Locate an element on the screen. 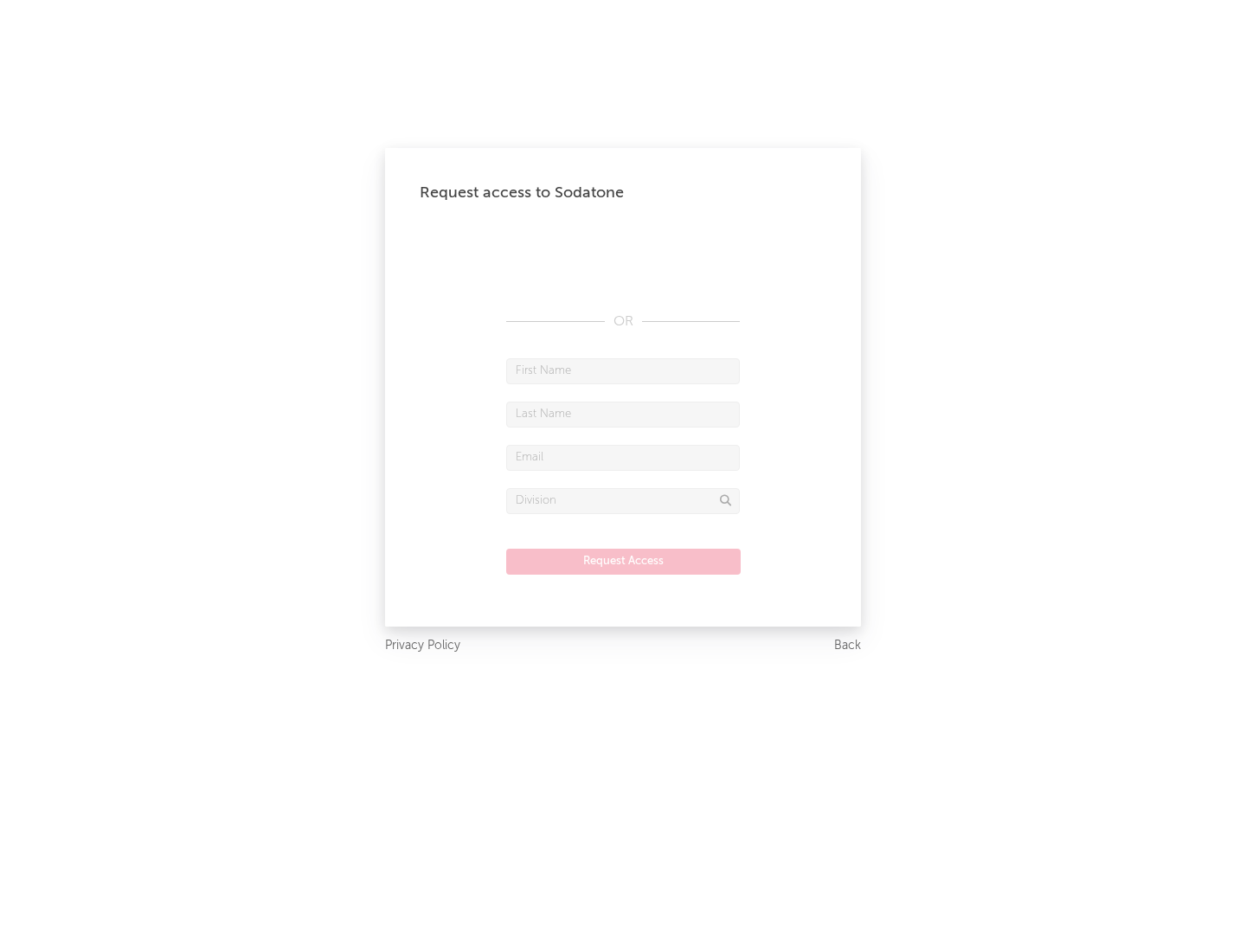  a: Privacy Policy is located at coordinates (422, 645).